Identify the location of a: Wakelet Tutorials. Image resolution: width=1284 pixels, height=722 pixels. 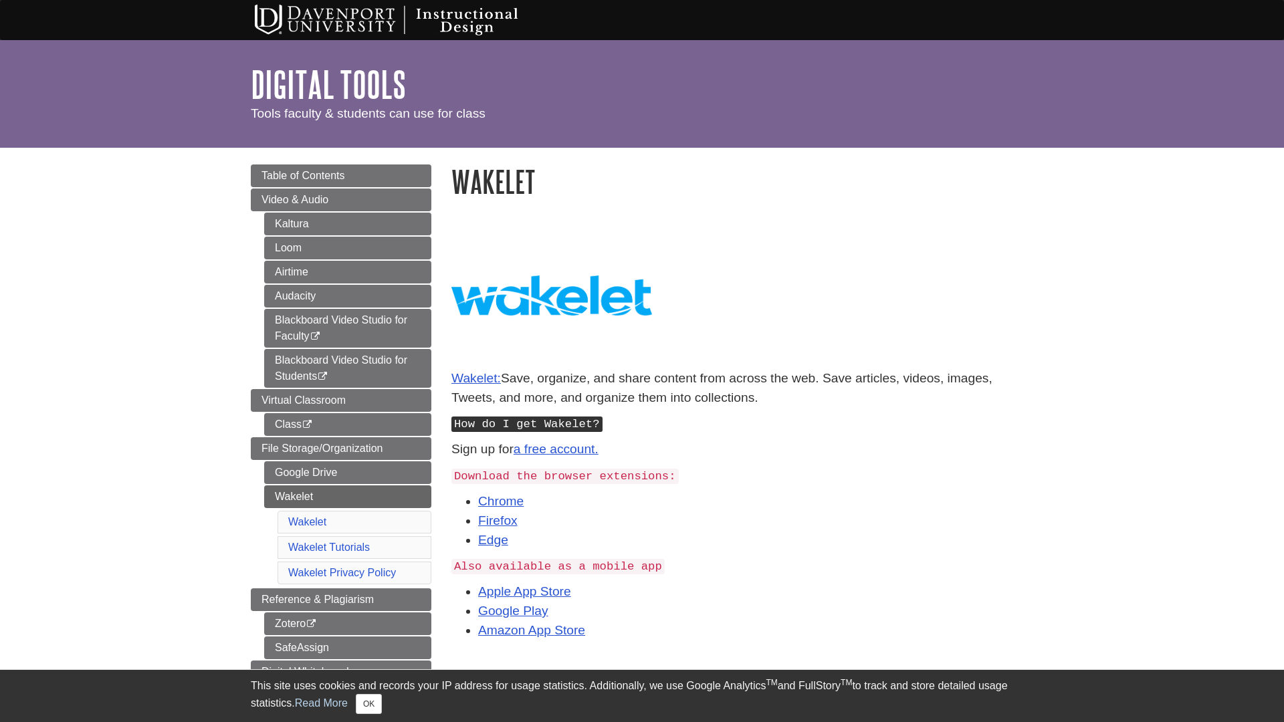
(329, 547).